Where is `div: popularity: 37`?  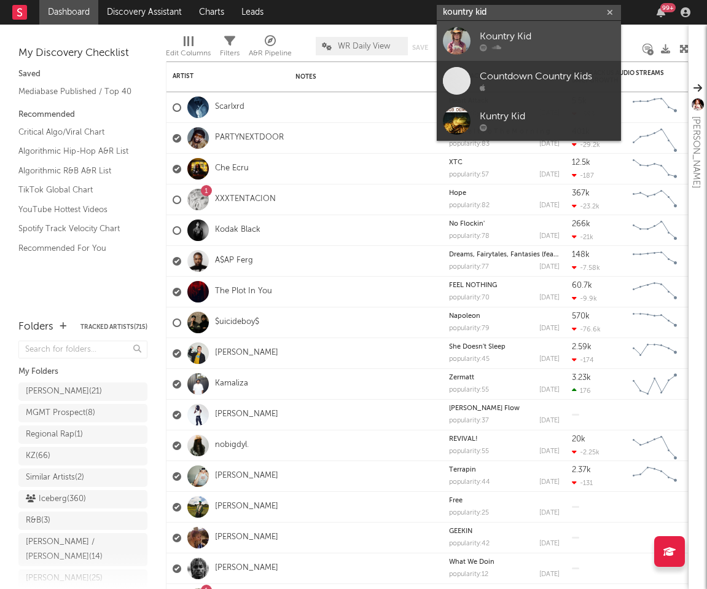 div: popularity: 37 is located at coordinates (469, 420).